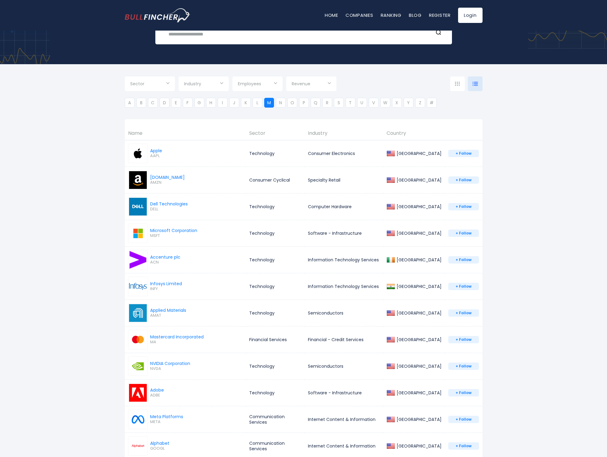  Describe the element at coordinates (149, 446) in the screenshot. I see `a: Alphabet GOOGL` at that location.